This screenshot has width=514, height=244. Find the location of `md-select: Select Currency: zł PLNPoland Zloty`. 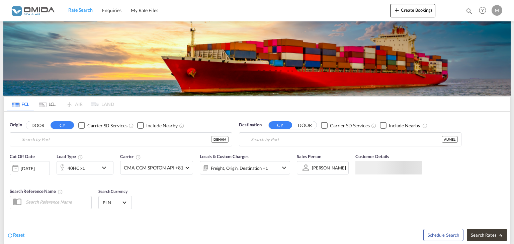

md-select: Select Currency: zł PLNPoland Zloty is located at coordinates (115, 202).